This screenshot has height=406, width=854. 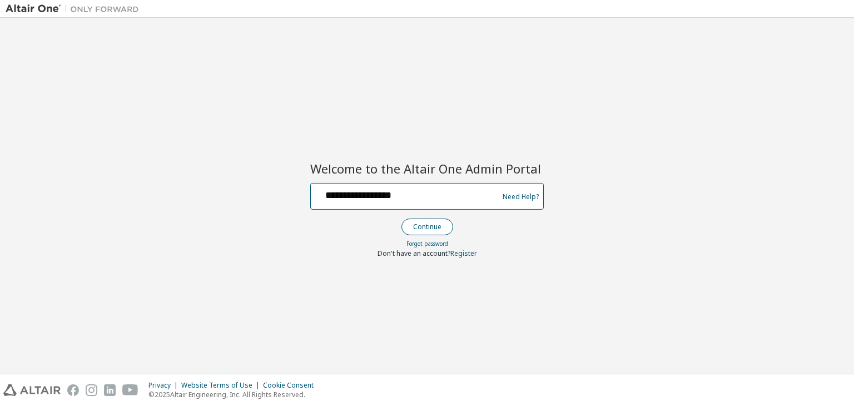 What do you see at coordinates (91, 390) in the screenshot?
I see `img: instagram.svg` at bounding box center [91, 390].